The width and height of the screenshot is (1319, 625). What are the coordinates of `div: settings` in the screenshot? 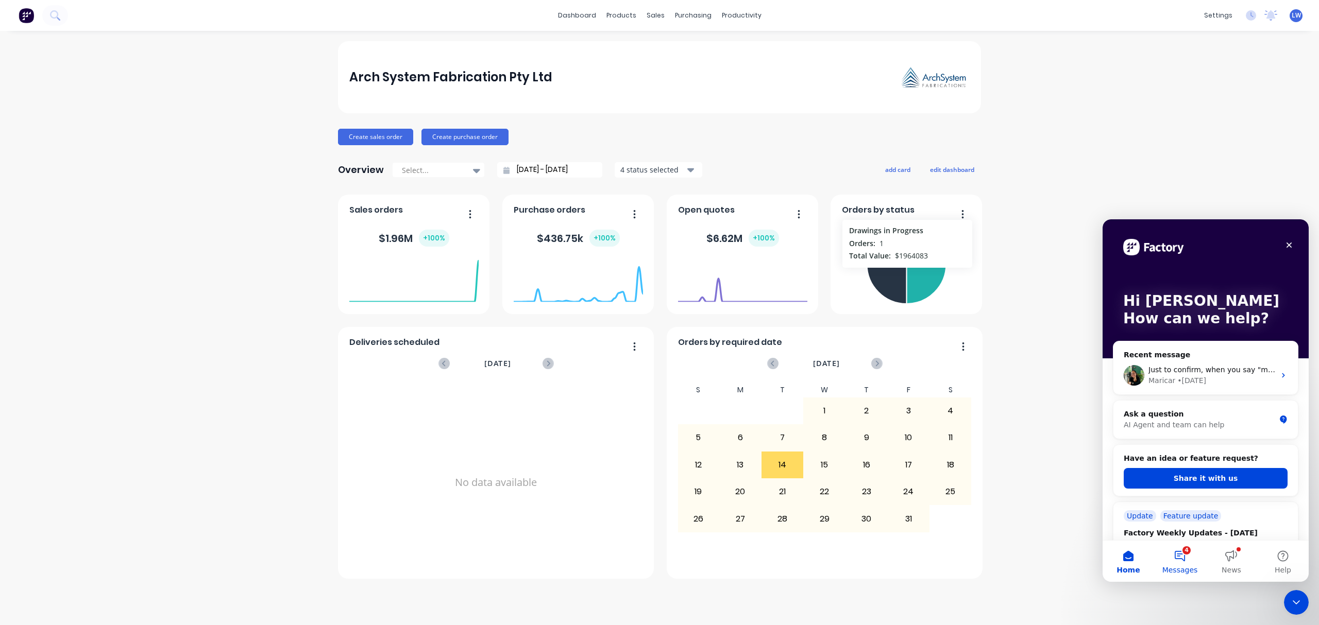 It's located at (1218, 15).